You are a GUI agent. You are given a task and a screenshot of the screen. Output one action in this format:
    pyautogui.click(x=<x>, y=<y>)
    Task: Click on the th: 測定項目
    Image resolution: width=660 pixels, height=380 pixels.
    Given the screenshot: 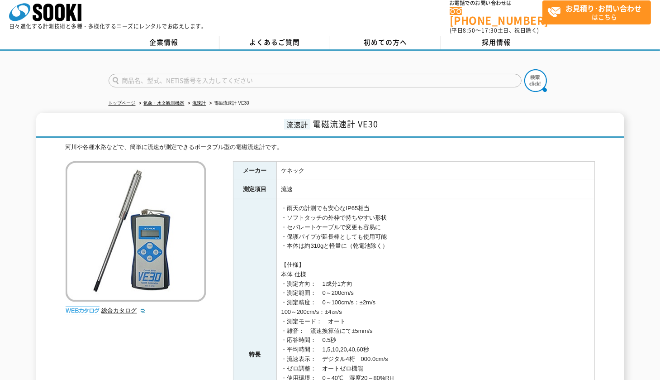 What is the action you would take?
    pyautogui.click(x=255, y=190)
    